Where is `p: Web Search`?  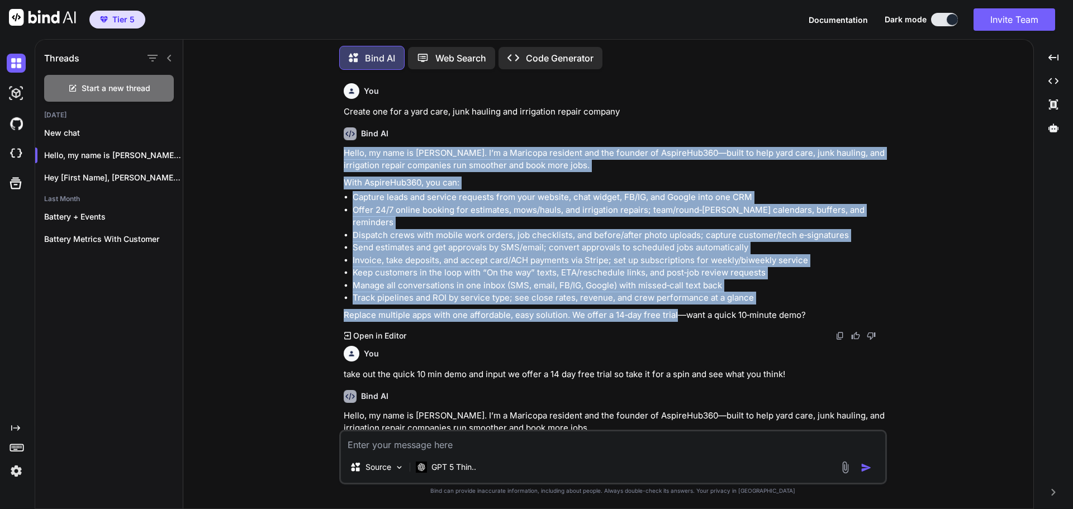 p: Web Search is located at coordinates (460, 58).